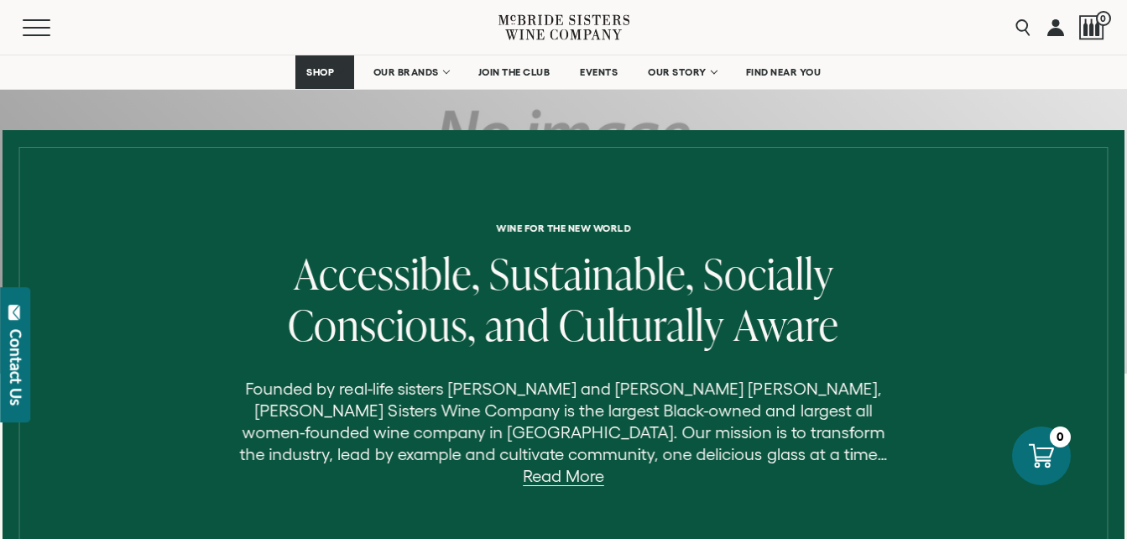 The height and width of the screenshot is (539, 1127). Describe the element at coordinates (784, 72) in the screenshot. I see `span: FIND NEAR YOU` at that location.